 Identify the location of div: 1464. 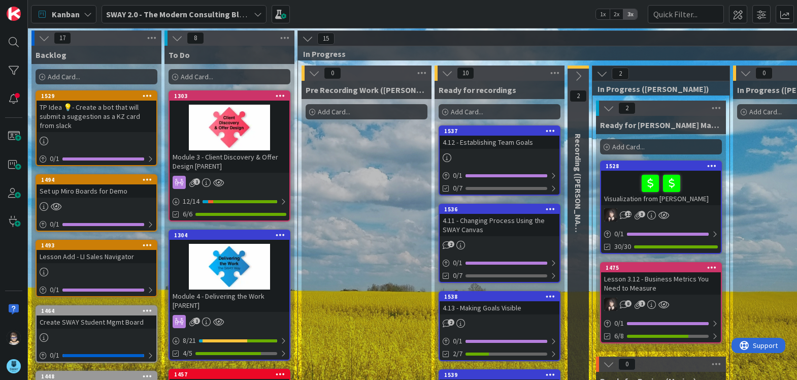
(99, 311).